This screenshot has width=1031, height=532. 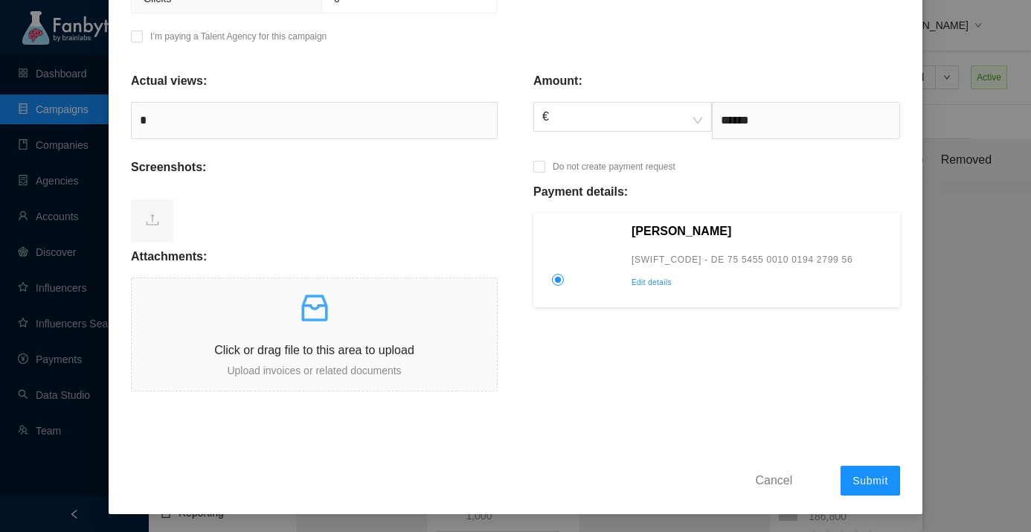 What do you see at coordinates (773, 480) in the screenshot?
I see `button: Cancel` at bounding box center [773, 480].